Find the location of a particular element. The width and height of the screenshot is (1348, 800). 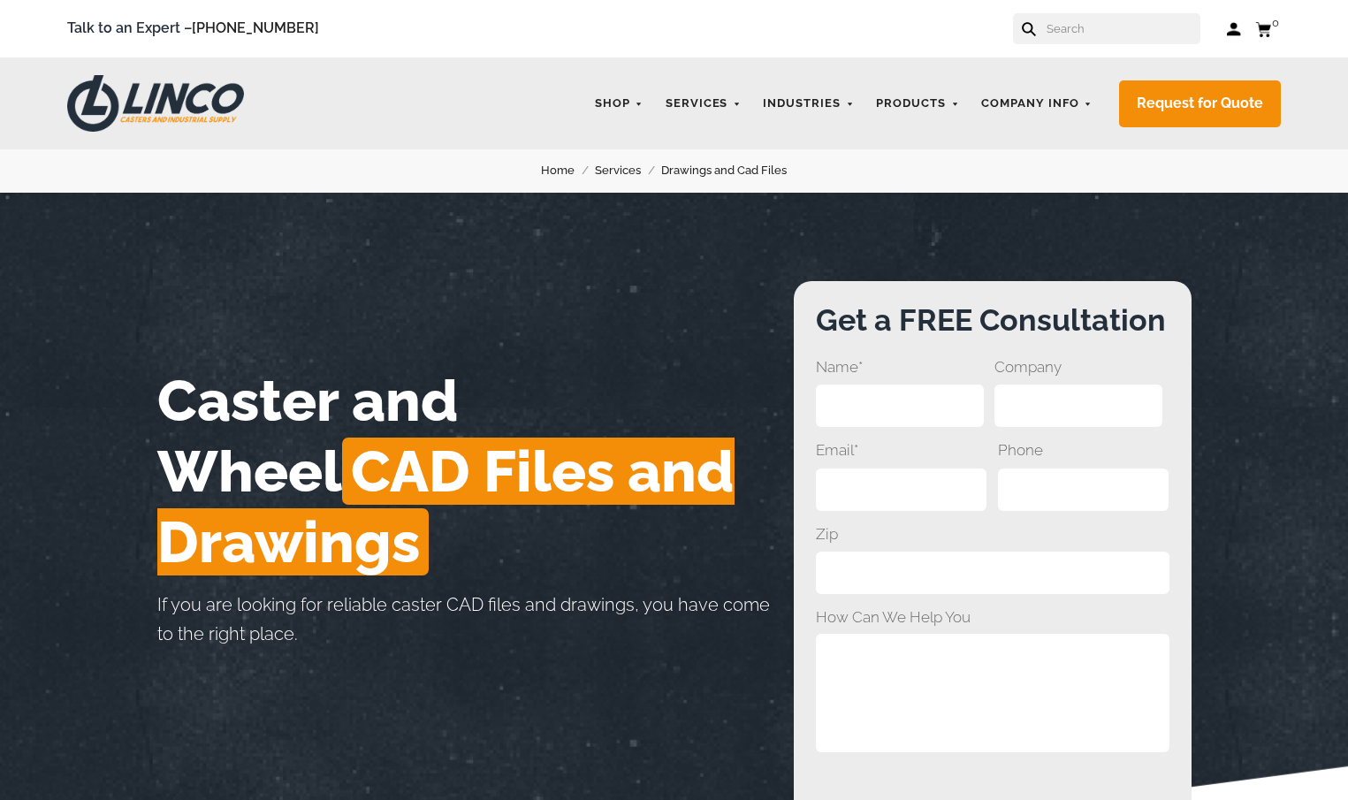

span: Email* is located at coordinates (902, 450).